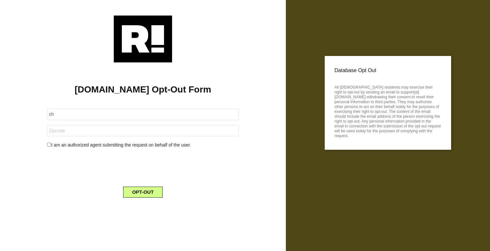 The height and width of the screenshot is (251, 490). I want to click on button: OPT-OUT, so click(143, 192).